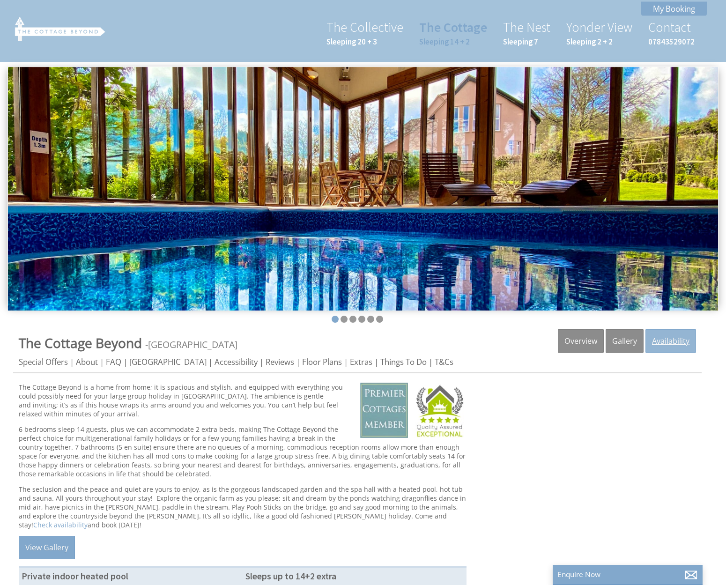 Image resolution: width=726 pixels, height=585 pixels. Describe the element at coordinates (624, 341) in the screenshot. I see `a: Gallery` at that location.